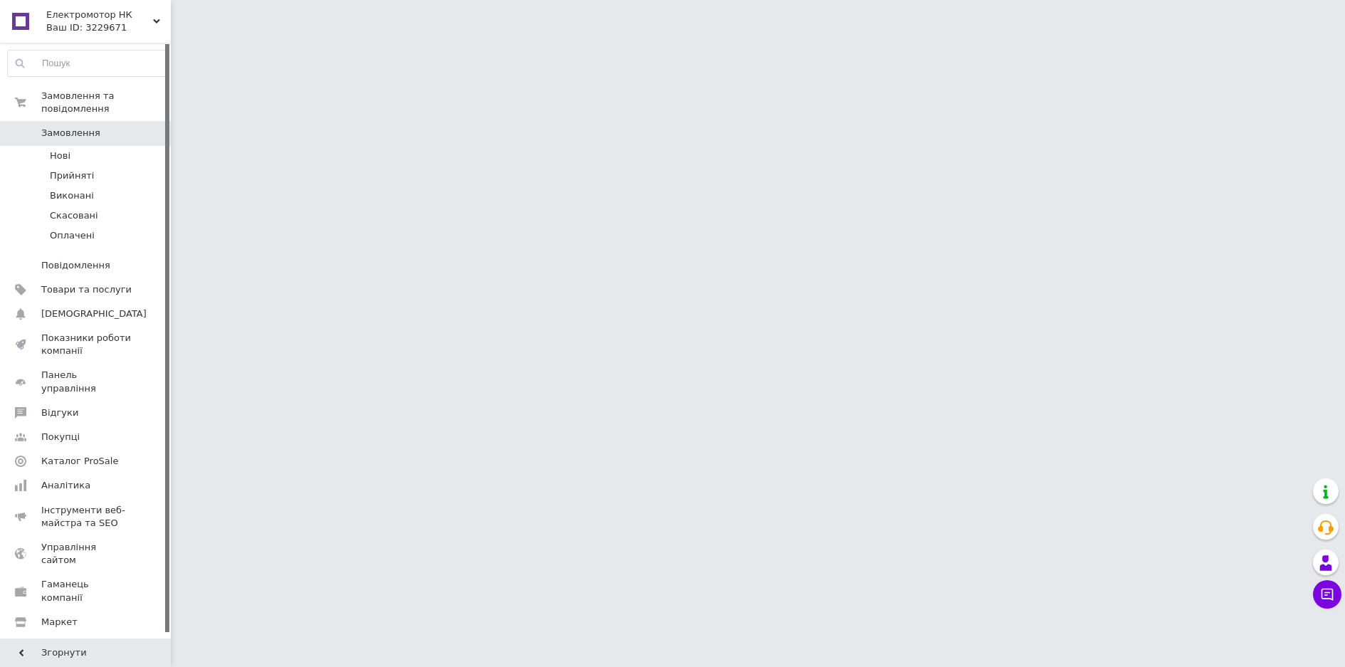  Describe the element at coordinates (59, 622) in the screenshot. I see `span: Маркет` at that location.